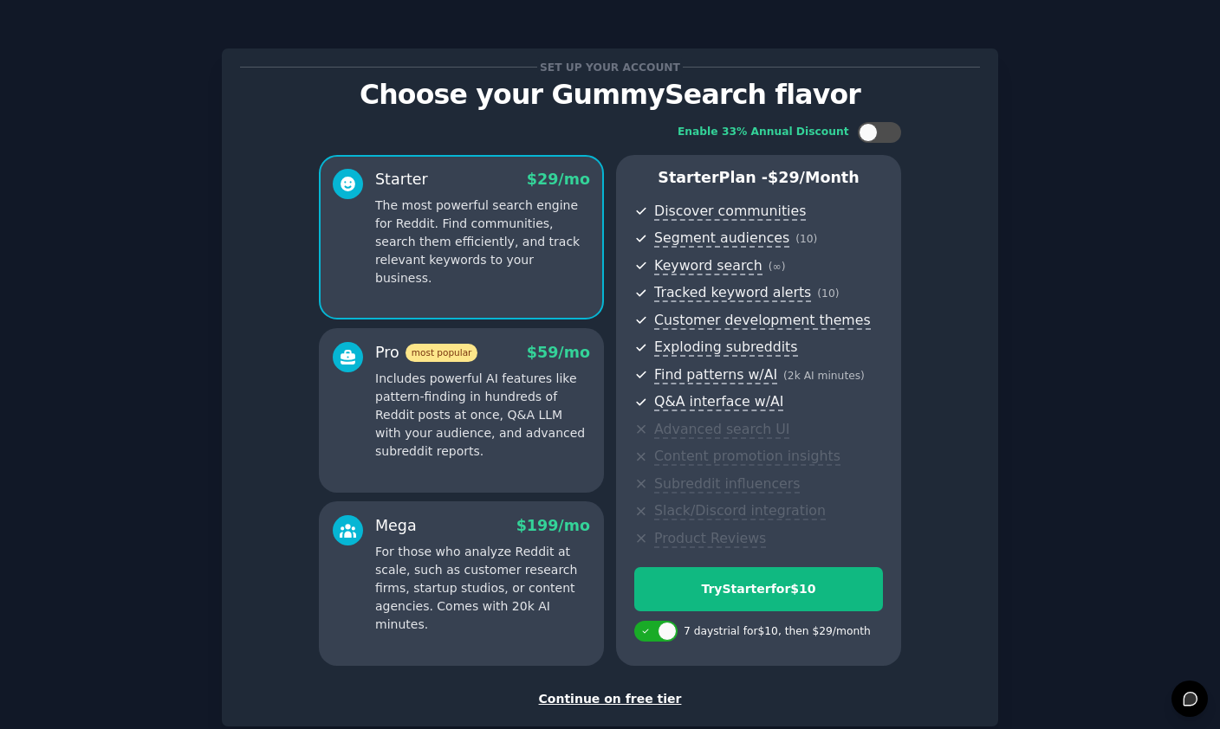 Image resolution: width=1220 pixels, height=729 pixels. What do you see at coordinates (482, 415) in the screenshot?
I see `p: Includes powerful AI features like pattern-finding in hundreds of Reddit posts at once, Q&A LLM w...` at bounding box center [482, 415].